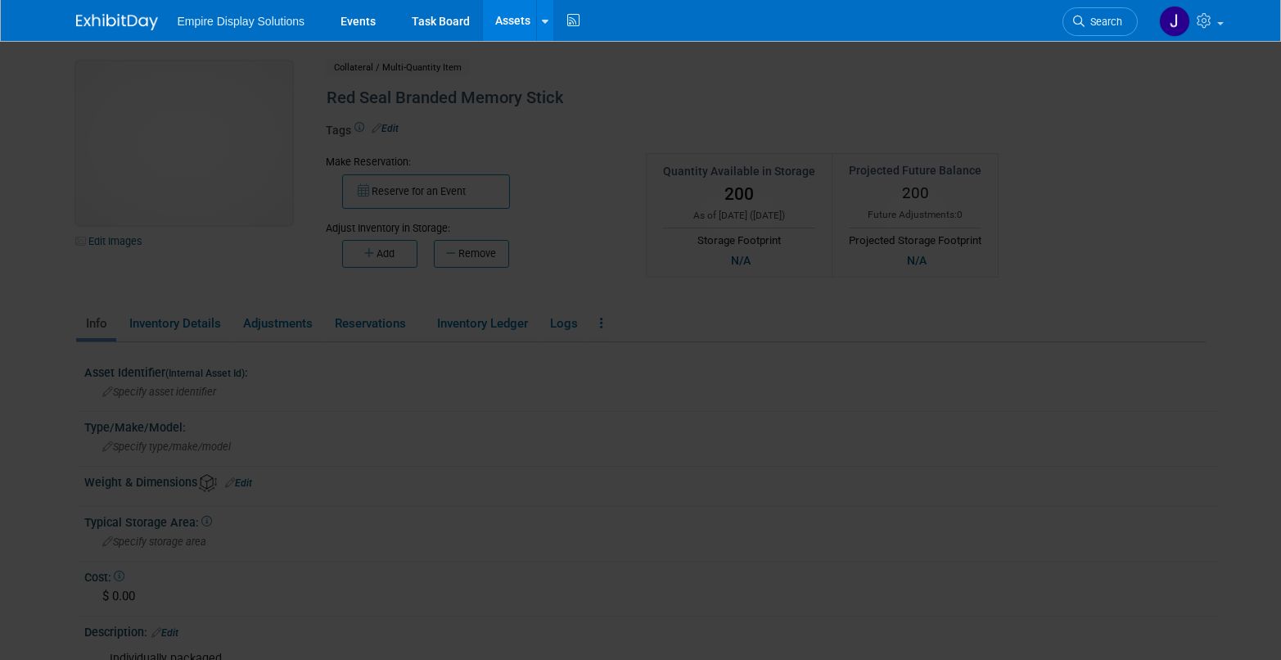 This screenshot has height=660, width=1281. What do you see at coordinates (1100, 21) in the screenshot?
I see `a: Search` at bounding box center [1100, 21].